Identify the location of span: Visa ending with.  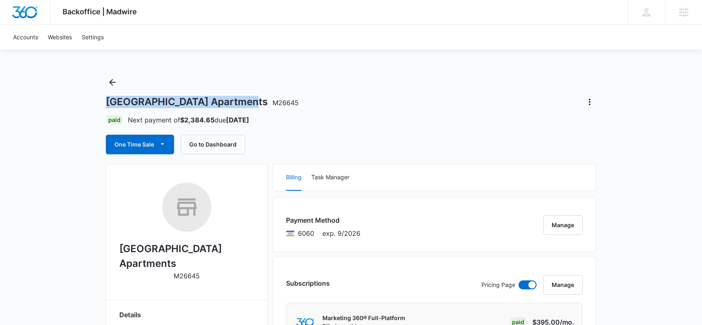
(306, 233).